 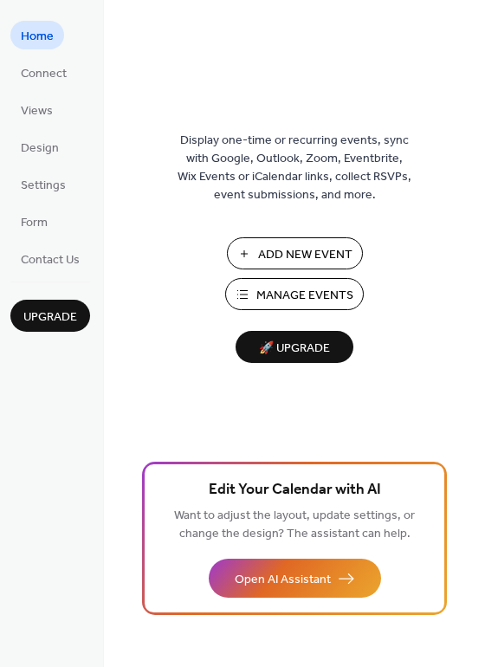 I want to click on span: Settings, so click(x=43, y=185).